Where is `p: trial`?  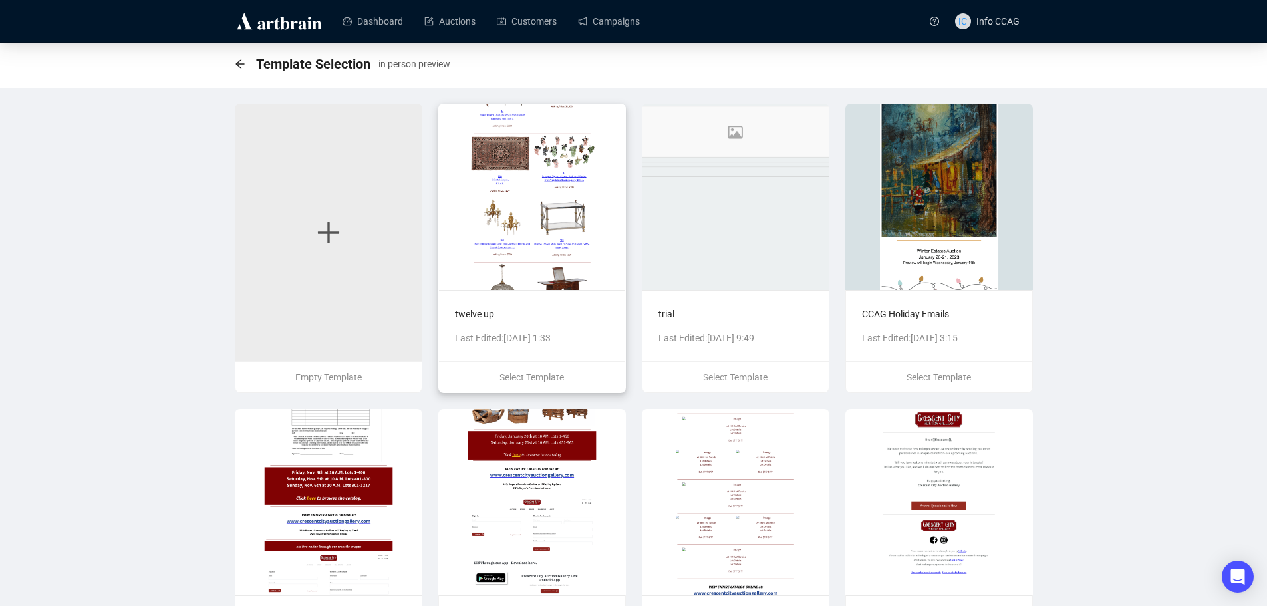 p: trial is located at coordinates (736, 314).